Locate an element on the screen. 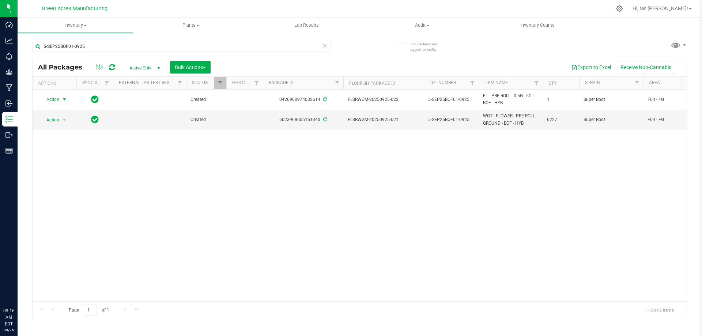 The image size is (702, 336). a: External Lab Test Result is located at coordinates (147, 83).